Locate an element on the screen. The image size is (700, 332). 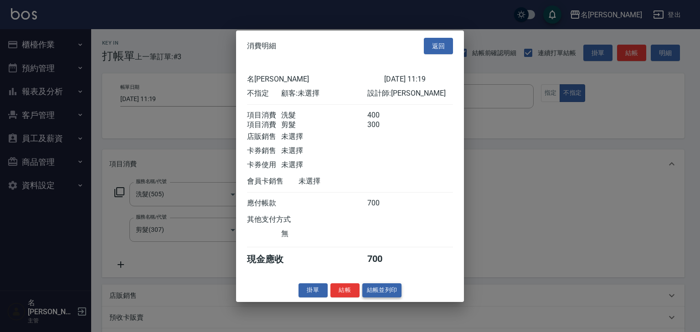
button: 結帳並列印 is located at coordinates (382, 290).